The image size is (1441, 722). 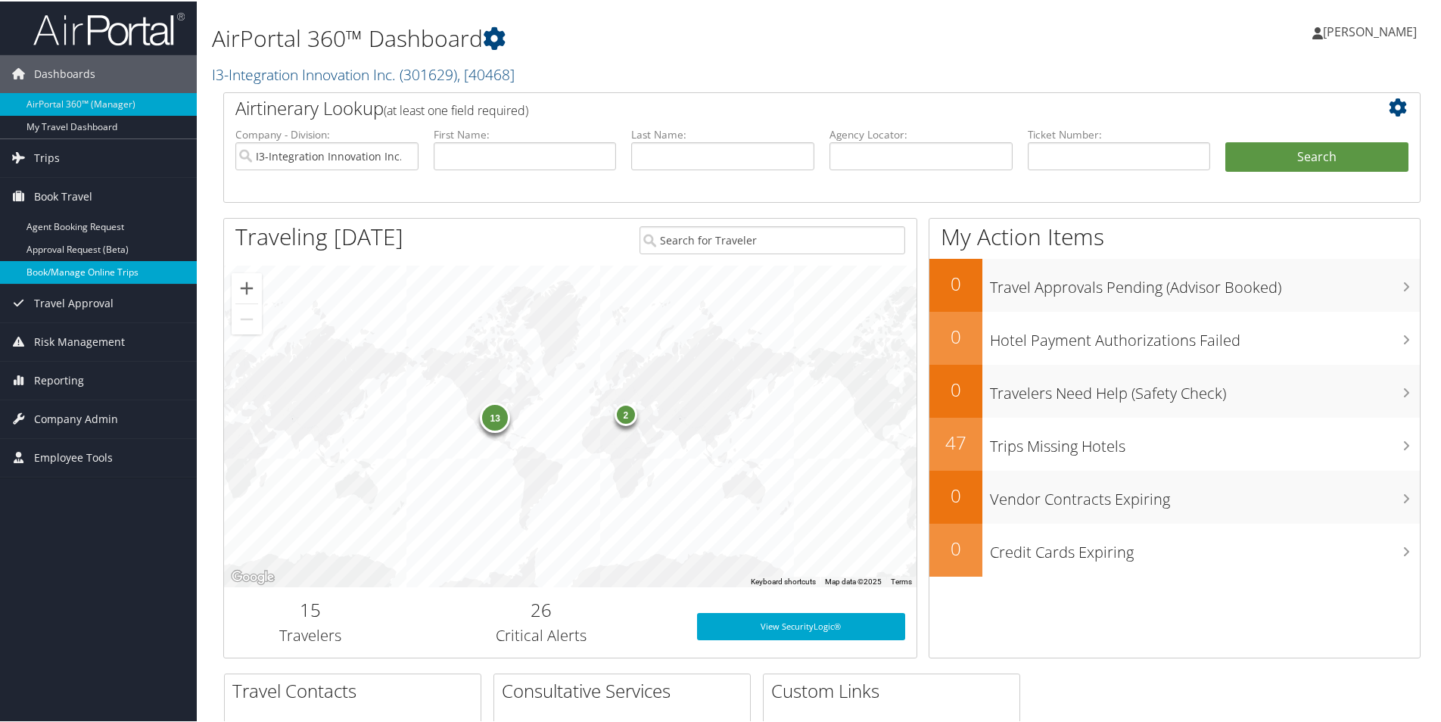 I want to click on h3: Travel Approvals Pending (Advisor Booked), so click(x=1205, y=282).